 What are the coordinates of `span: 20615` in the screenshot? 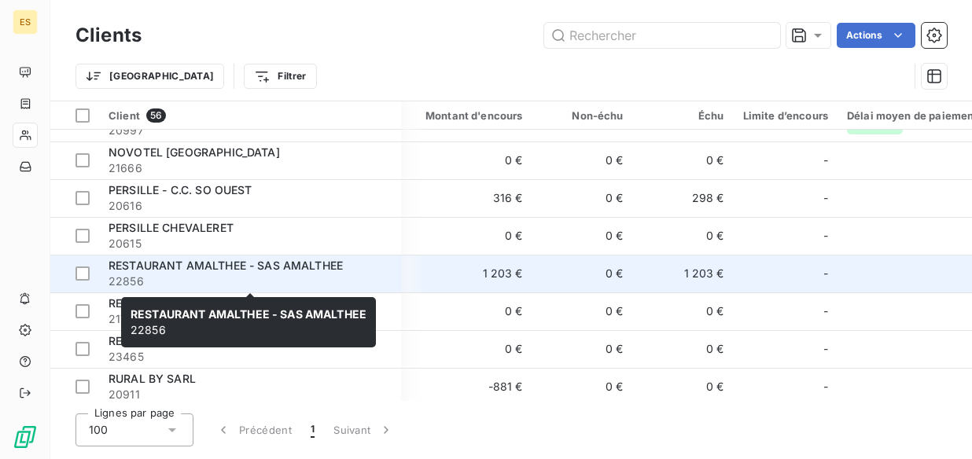 It's located at (250, 244).